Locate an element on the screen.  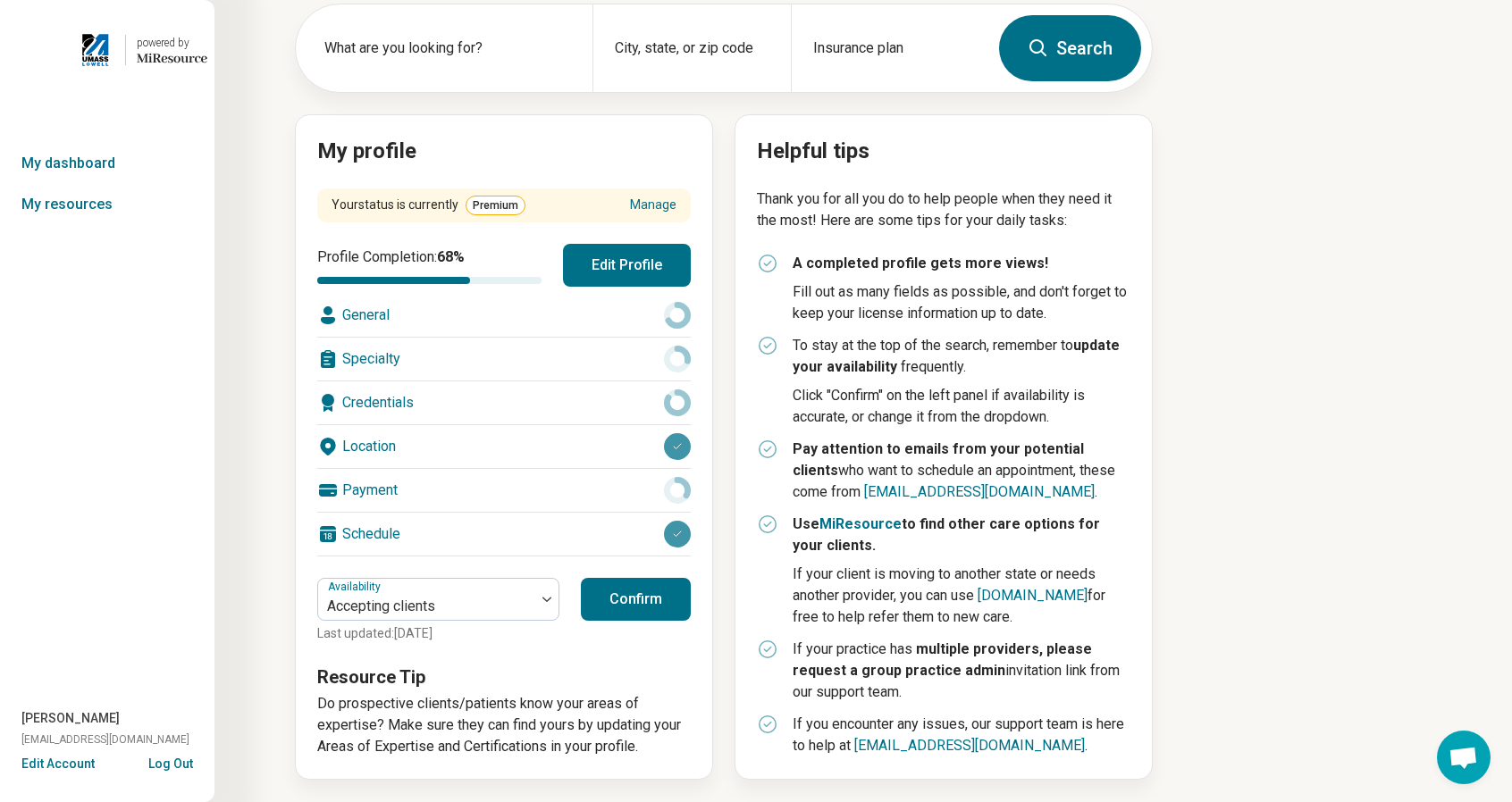
strong: A completed profile gets more views! is located at coordinates (920, 262).